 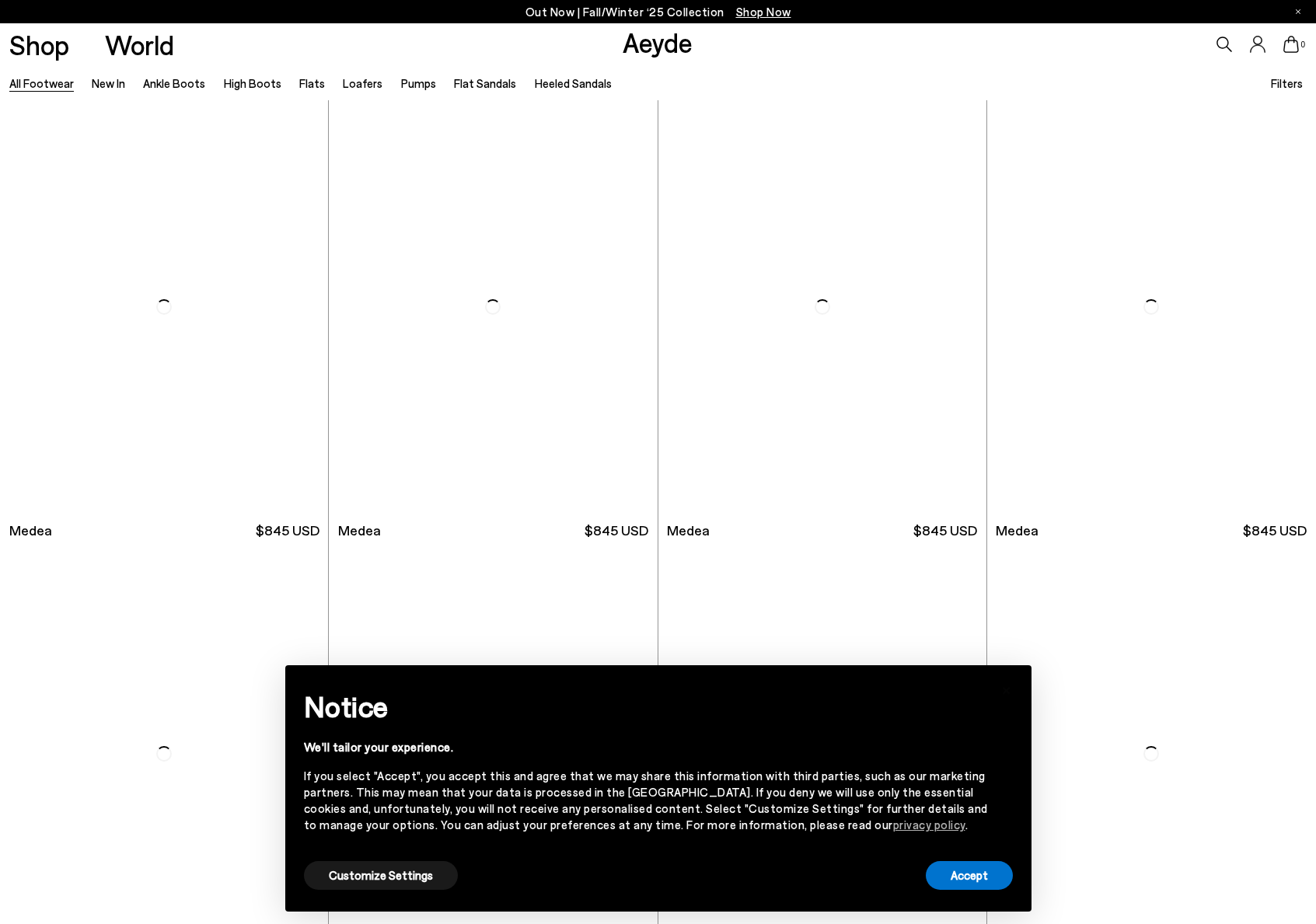 What do you see at coordinates (1007, 689) in the screenshot?
I see `button: Close this notice` at bounding box center [1007, 689].